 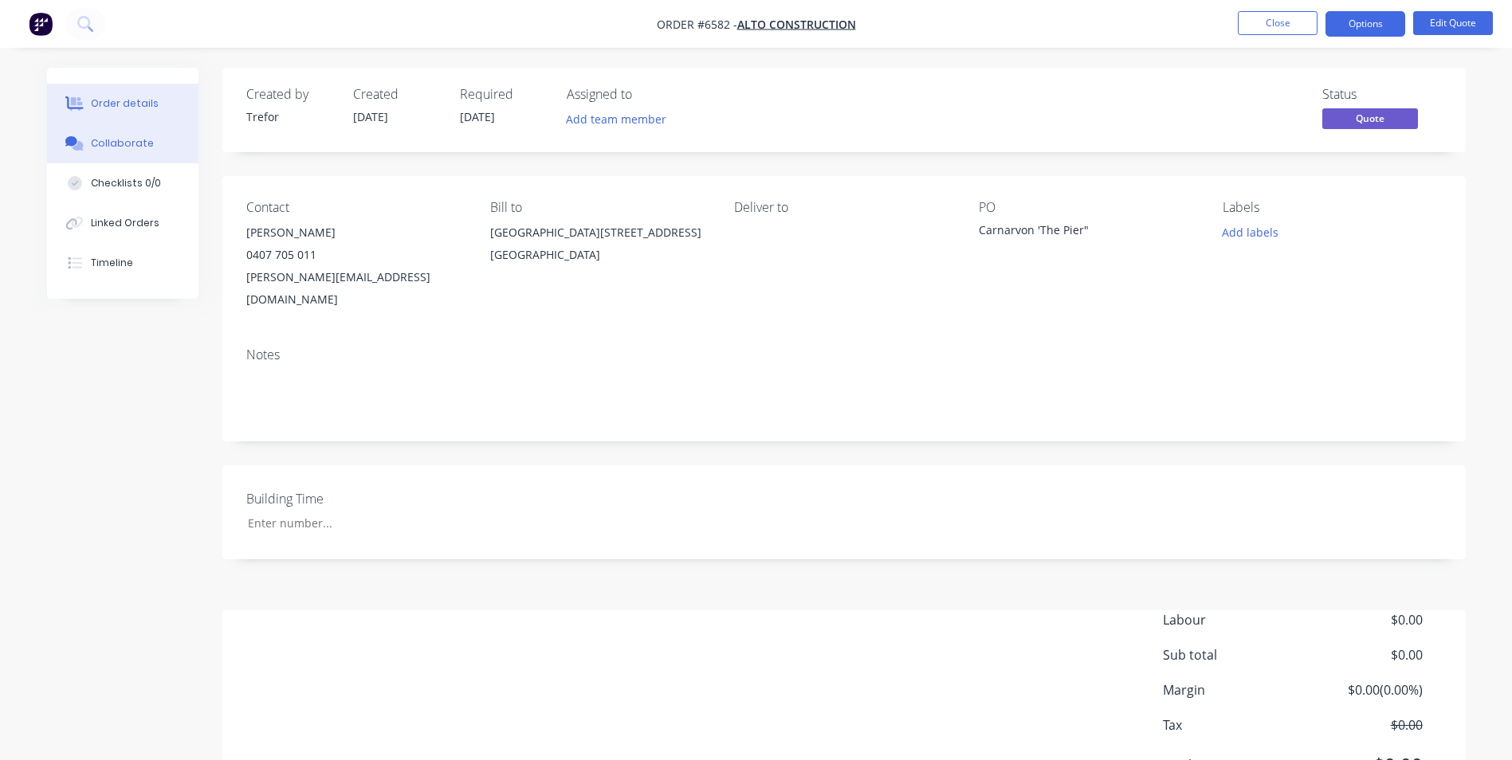 What do you see at coordinates (123, 183) in the screenshot?
I see `button: Checklists 0/0` at bounding box center [123, 183].